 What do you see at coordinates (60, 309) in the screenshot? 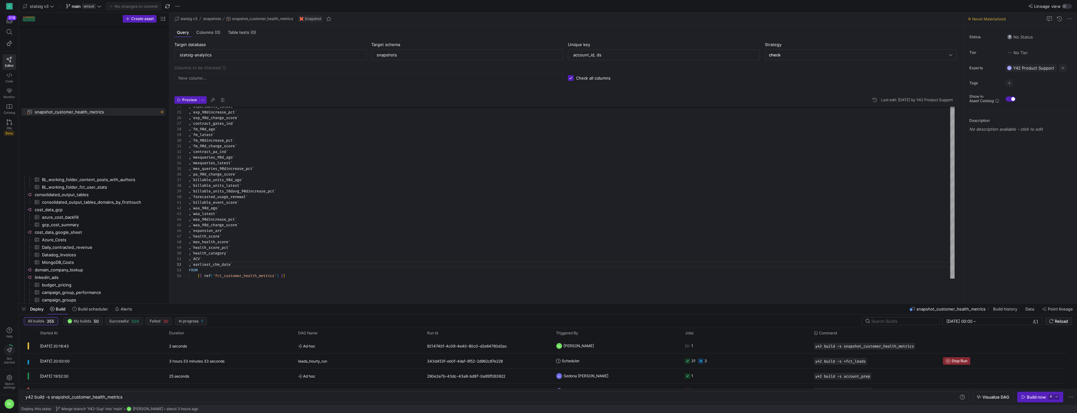
I see `span: Build` at bounding box center [60, 309].